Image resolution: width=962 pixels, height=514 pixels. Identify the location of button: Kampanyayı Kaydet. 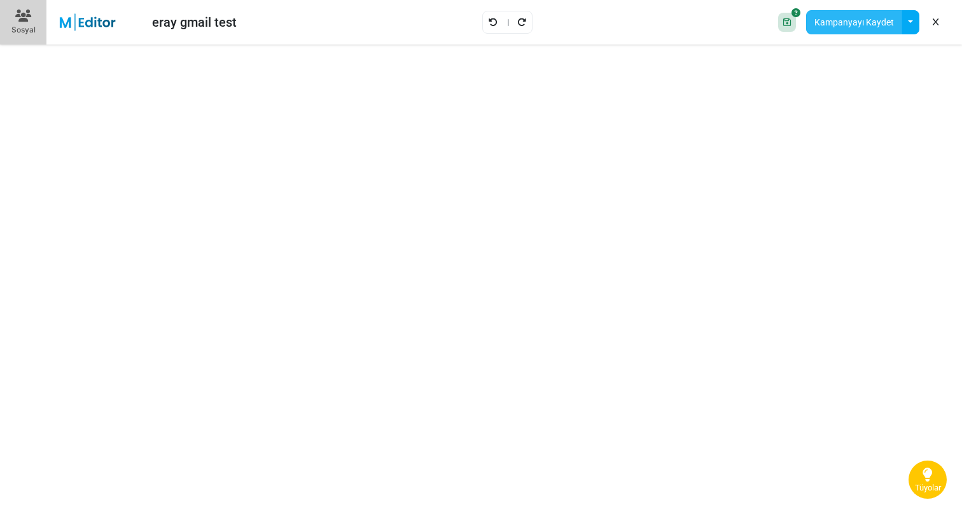
(853, 22).